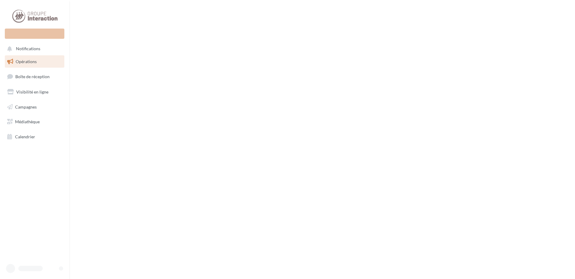 This screenshot has height=279, width=575. Describe the element at coordinates (32, 76) in the screenshot. I see `span: Boîte de réception` at that location.